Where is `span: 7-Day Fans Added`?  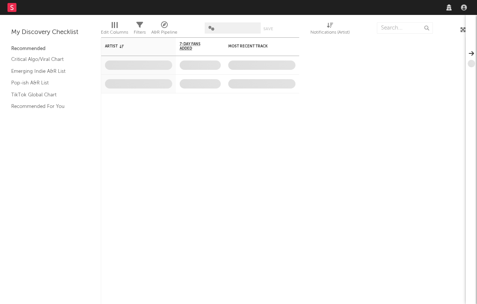 span: 7-Day Fans Added is located at coordinates (195, 46).